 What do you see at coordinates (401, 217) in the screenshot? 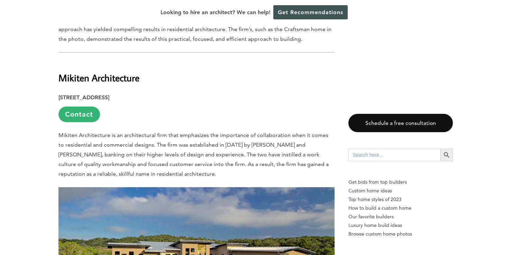
I see `a: Our favorite builders` at bounding box center [401, 217].